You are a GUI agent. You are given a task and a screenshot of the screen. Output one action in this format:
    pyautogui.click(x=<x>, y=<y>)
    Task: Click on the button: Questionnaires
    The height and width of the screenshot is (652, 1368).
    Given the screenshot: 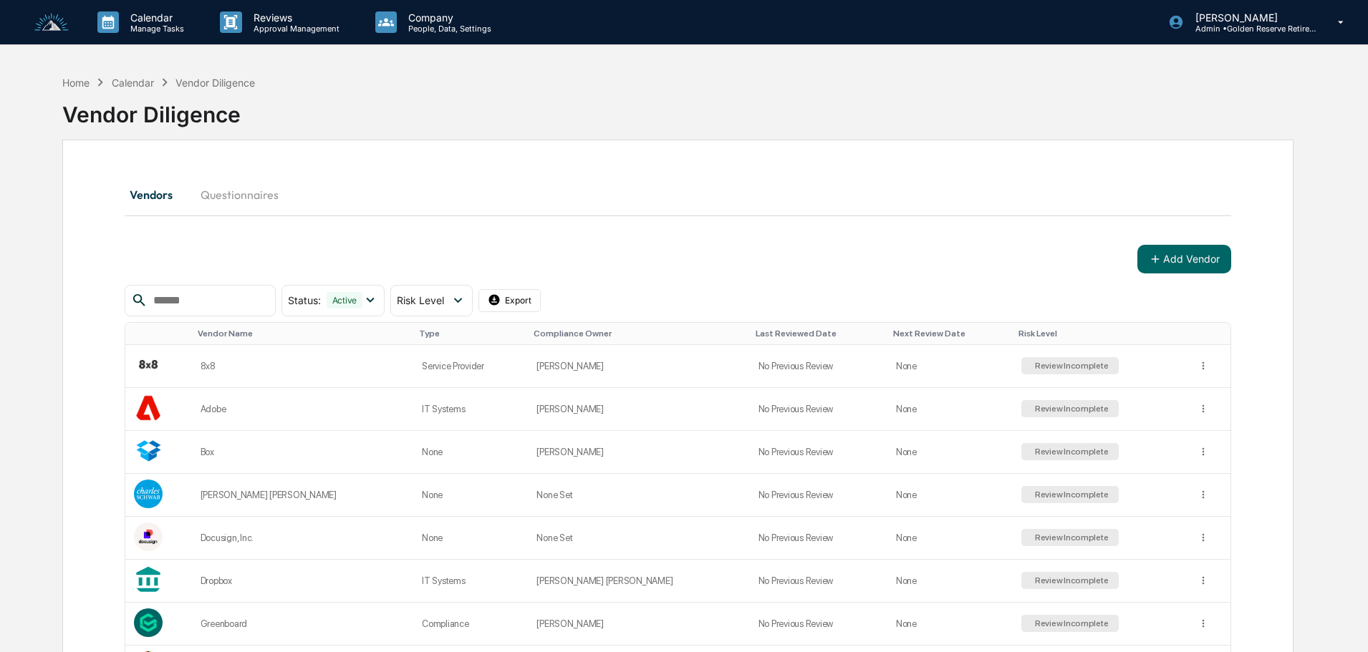 What is the action you would take?
    pyautogui.click(x=239, y=195)
    